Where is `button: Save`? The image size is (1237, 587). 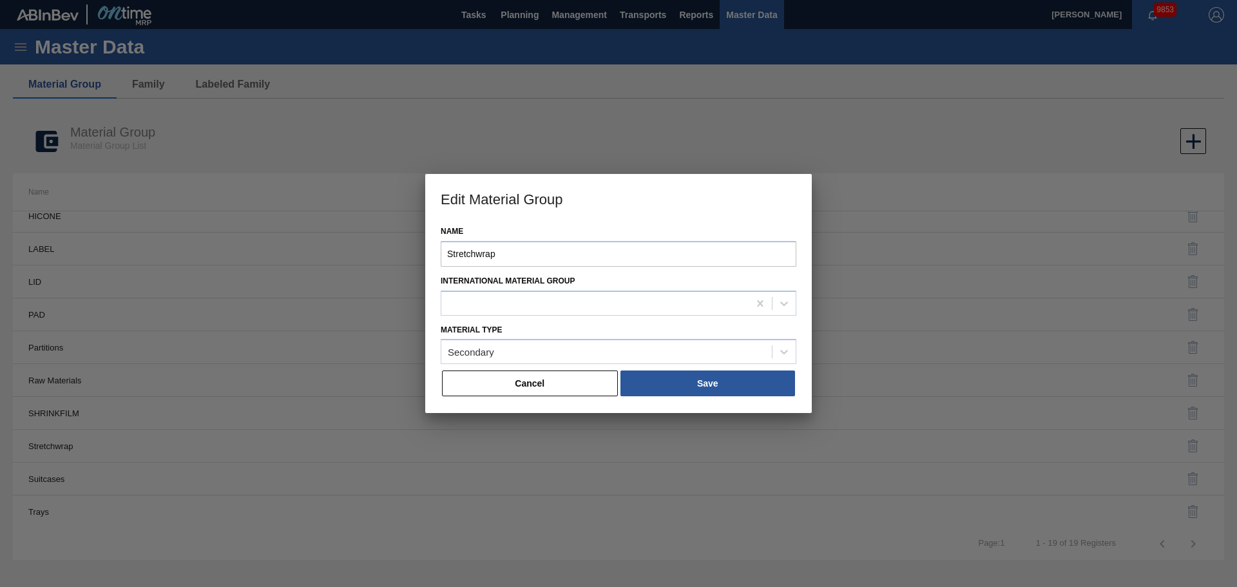 button: Save is located at coordinates (708, 383).